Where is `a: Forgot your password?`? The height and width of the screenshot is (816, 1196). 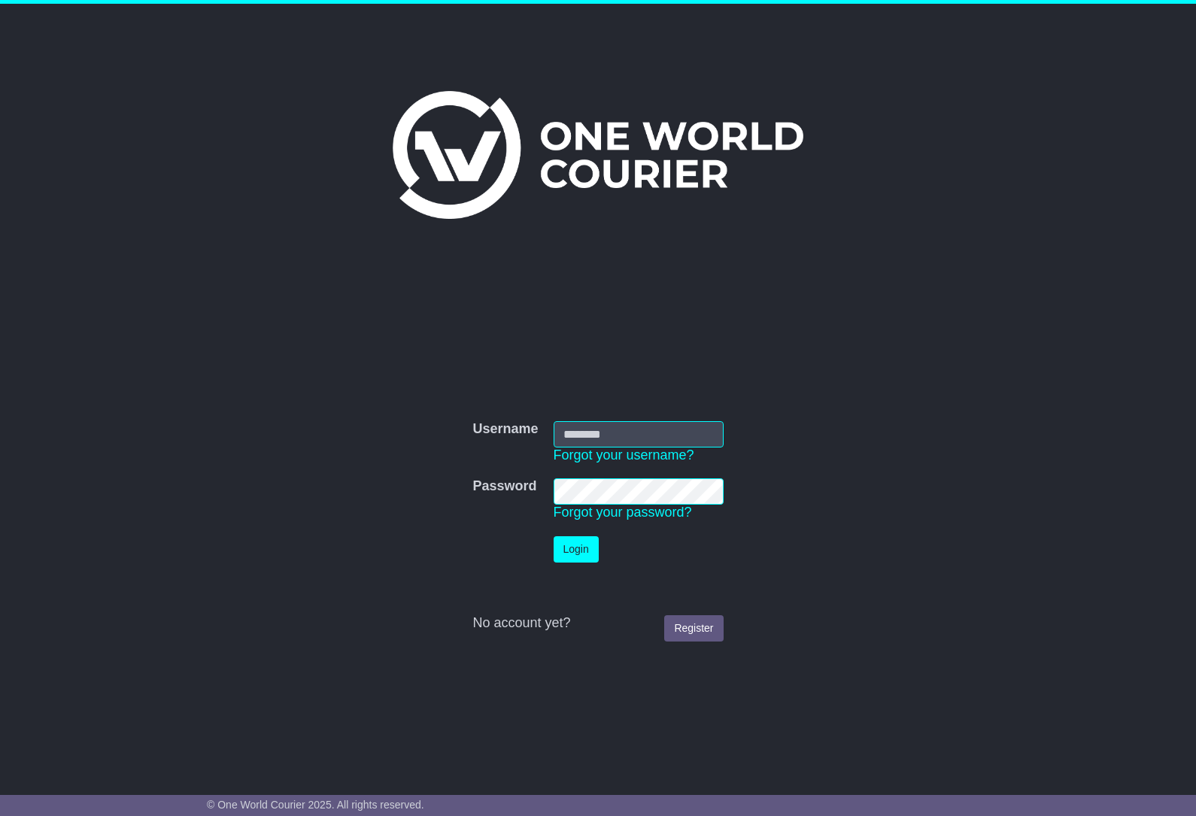 a: Forgot your password? is located at coordinates (623, 512).